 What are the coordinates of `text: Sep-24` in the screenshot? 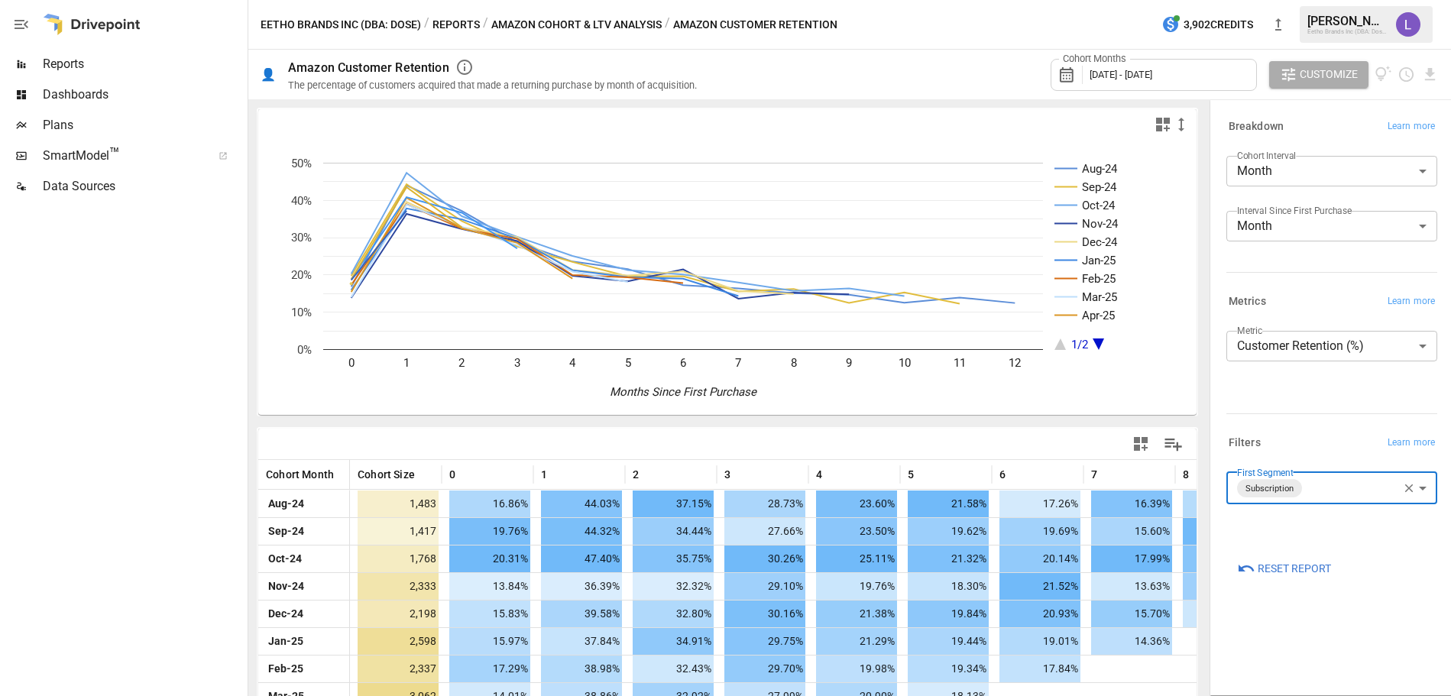 It's located at (1099, 187).